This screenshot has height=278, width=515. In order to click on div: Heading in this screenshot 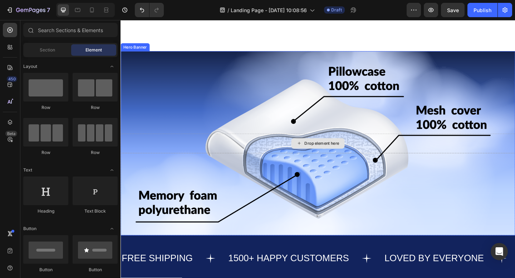, I will do `click(46, 211)`.